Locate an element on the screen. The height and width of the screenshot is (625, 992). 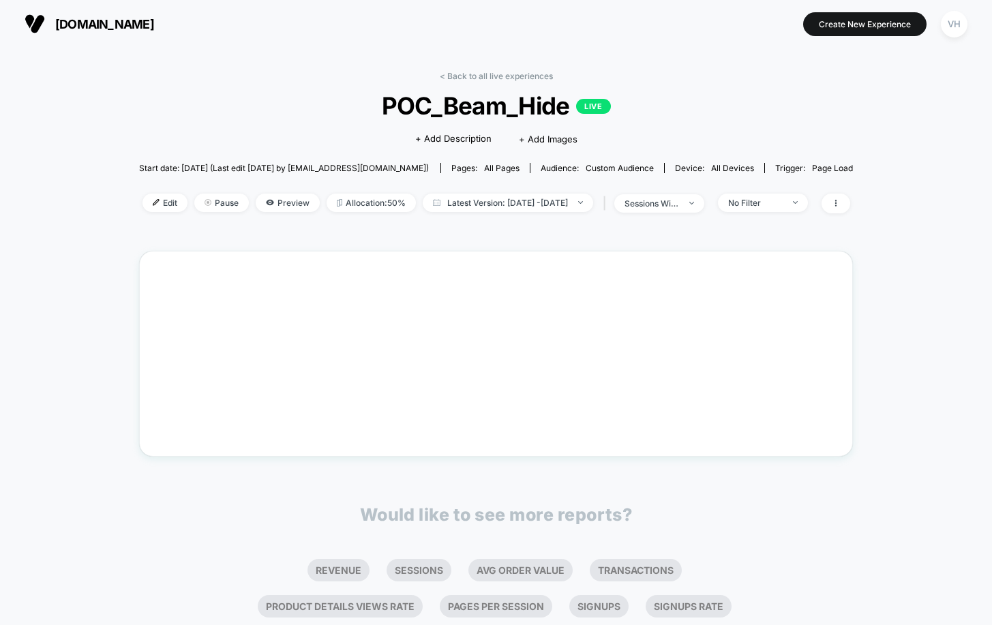
span: Preview is located at coordinates (288, 203).